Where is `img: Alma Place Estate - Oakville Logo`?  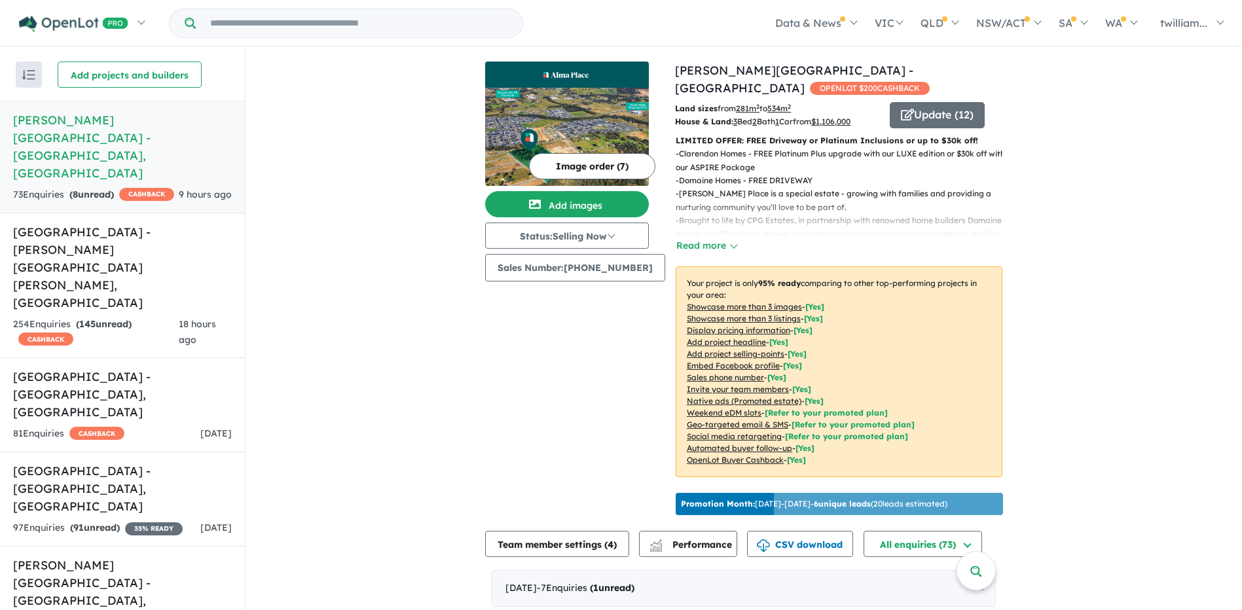 img: Alma Place Estate - Oakville Logo is located at coordinates (567, 75).